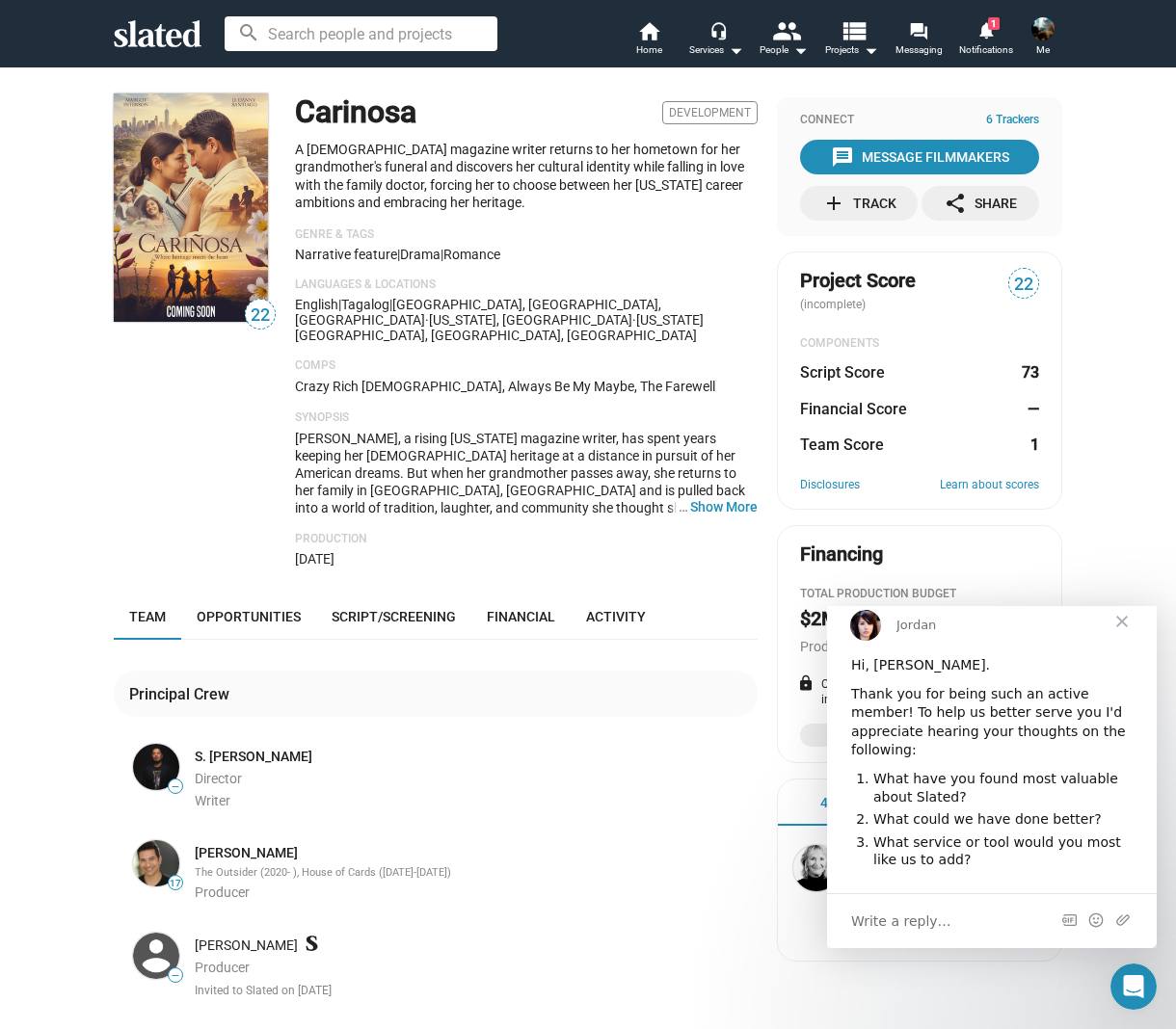 The width and height of the screenshot is (1176, 1029). What do you see at coordinates (920, 595) in the screenshot?
I see `div: Total Production budget` at bounding box center [920, 595].